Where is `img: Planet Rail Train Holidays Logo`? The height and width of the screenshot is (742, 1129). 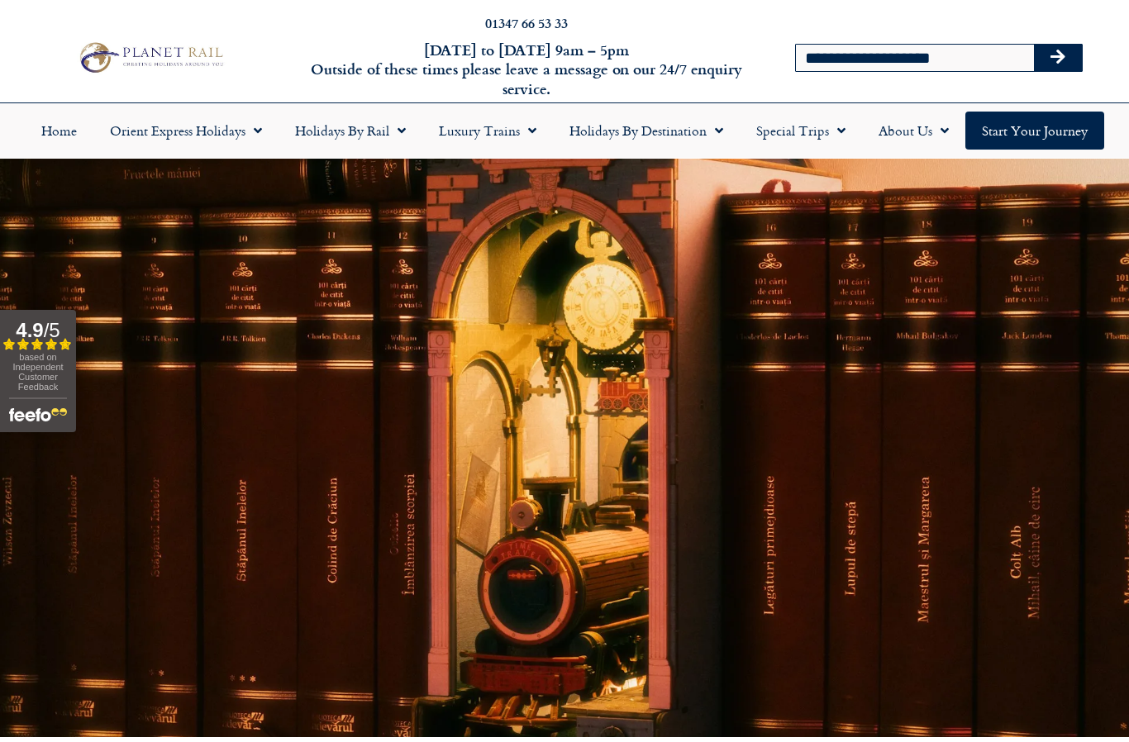 img: Planet Rail Train Holidays Logo is located at coordinates (150, 58).